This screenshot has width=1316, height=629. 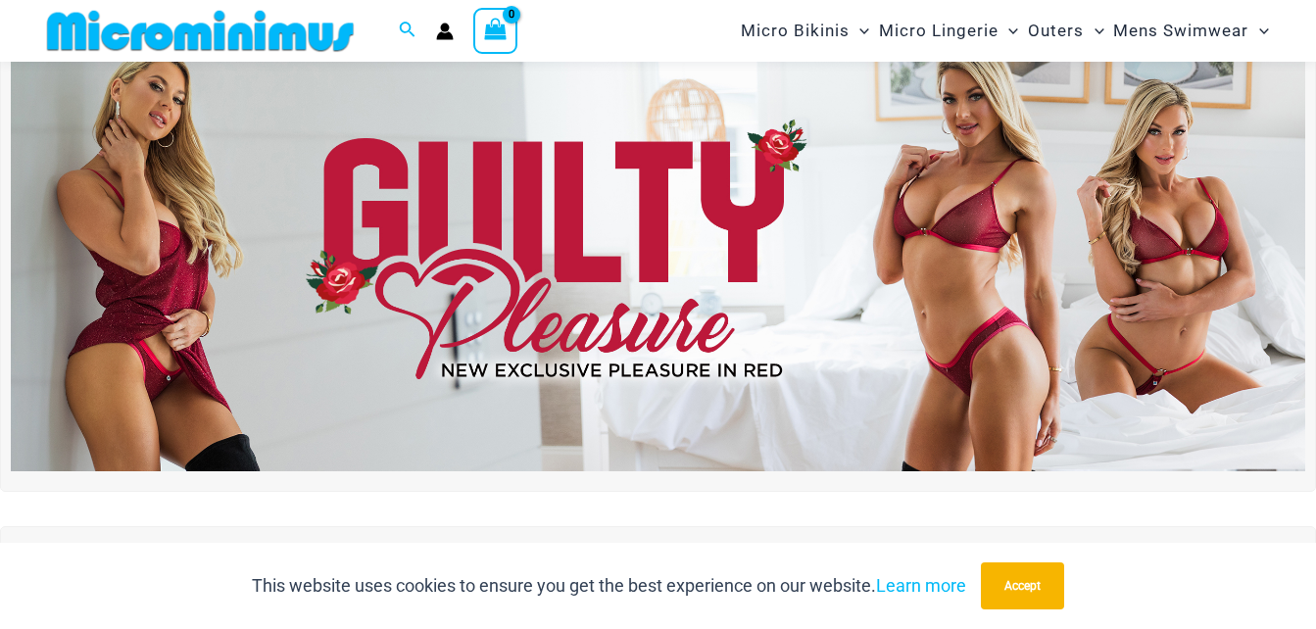 I want to click on a: OutersMenu ToggleMenu Toggle, so click(x=1066, y=30).